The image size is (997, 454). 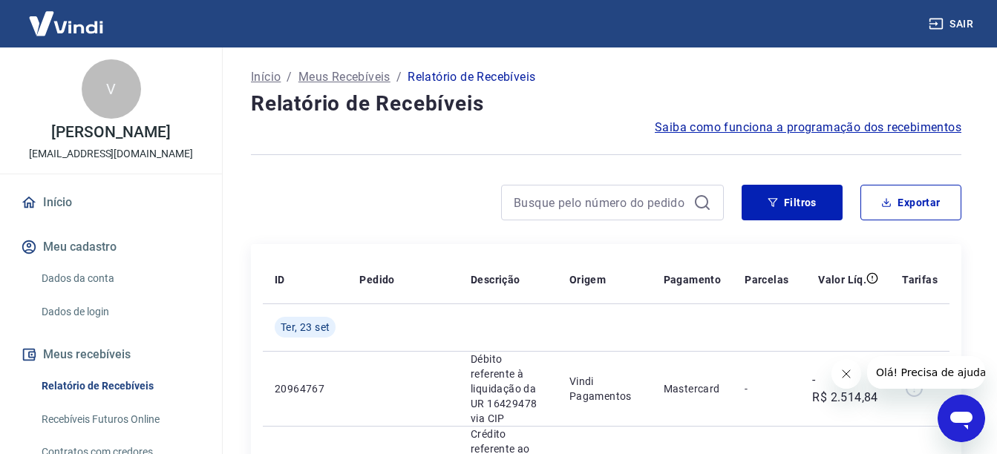 I want to click on p: Tarifas, so click(x=920, y=280).